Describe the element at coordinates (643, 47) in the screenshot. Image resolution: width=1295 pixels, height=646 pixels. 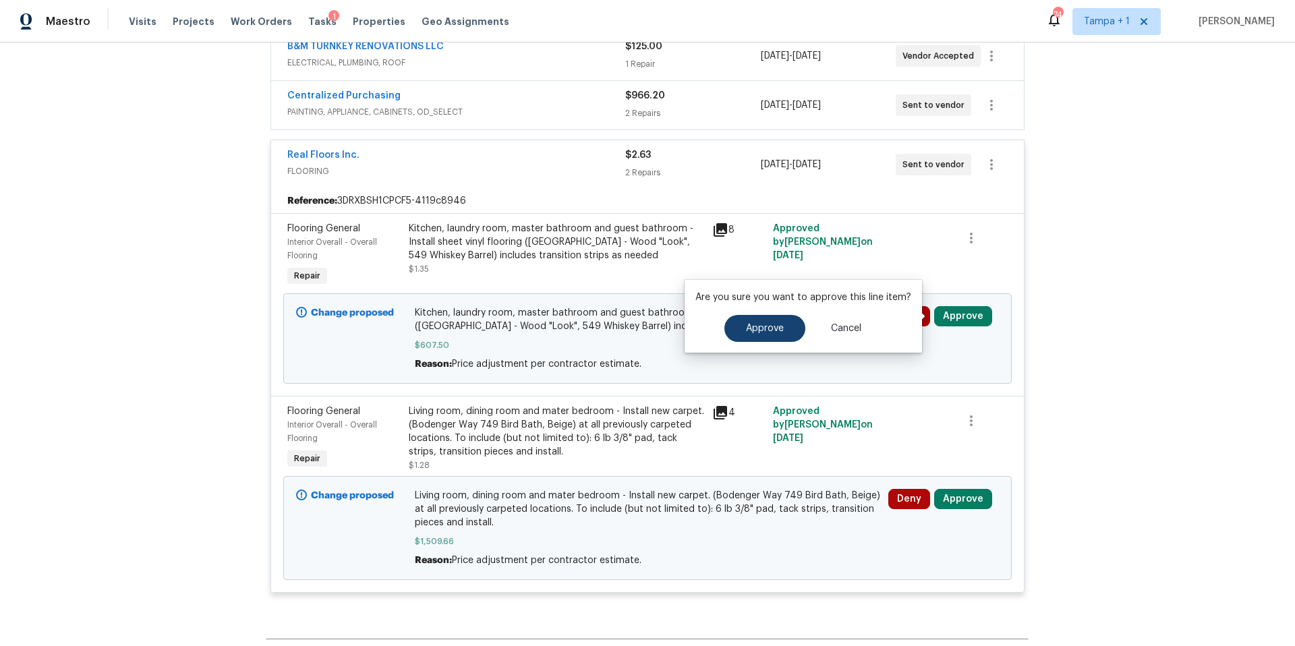
I see `span: $125.00` at that location.